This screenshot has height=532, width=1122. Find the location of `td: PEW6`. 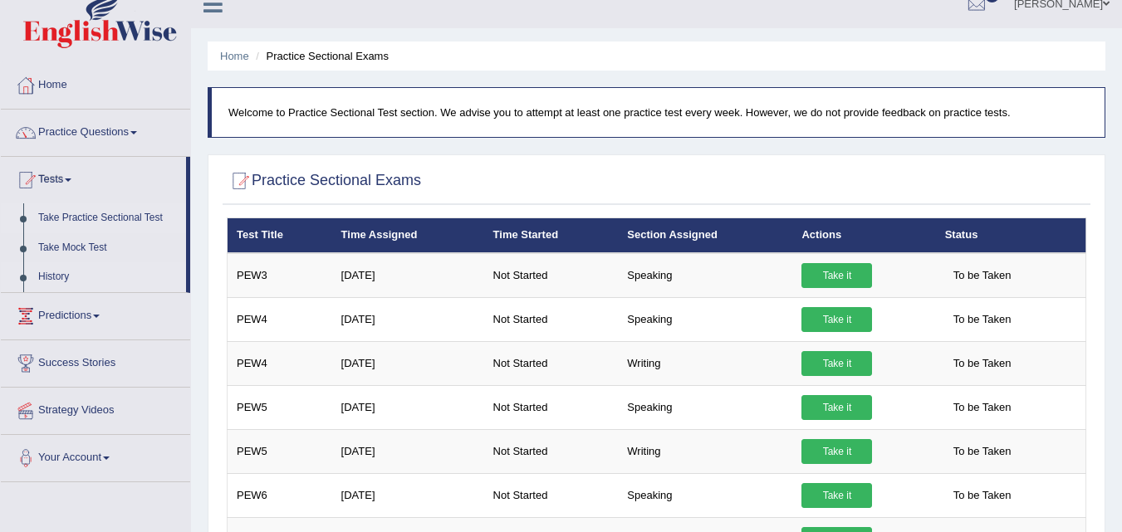

td: PEW6 is located at coordinates (280, 495).